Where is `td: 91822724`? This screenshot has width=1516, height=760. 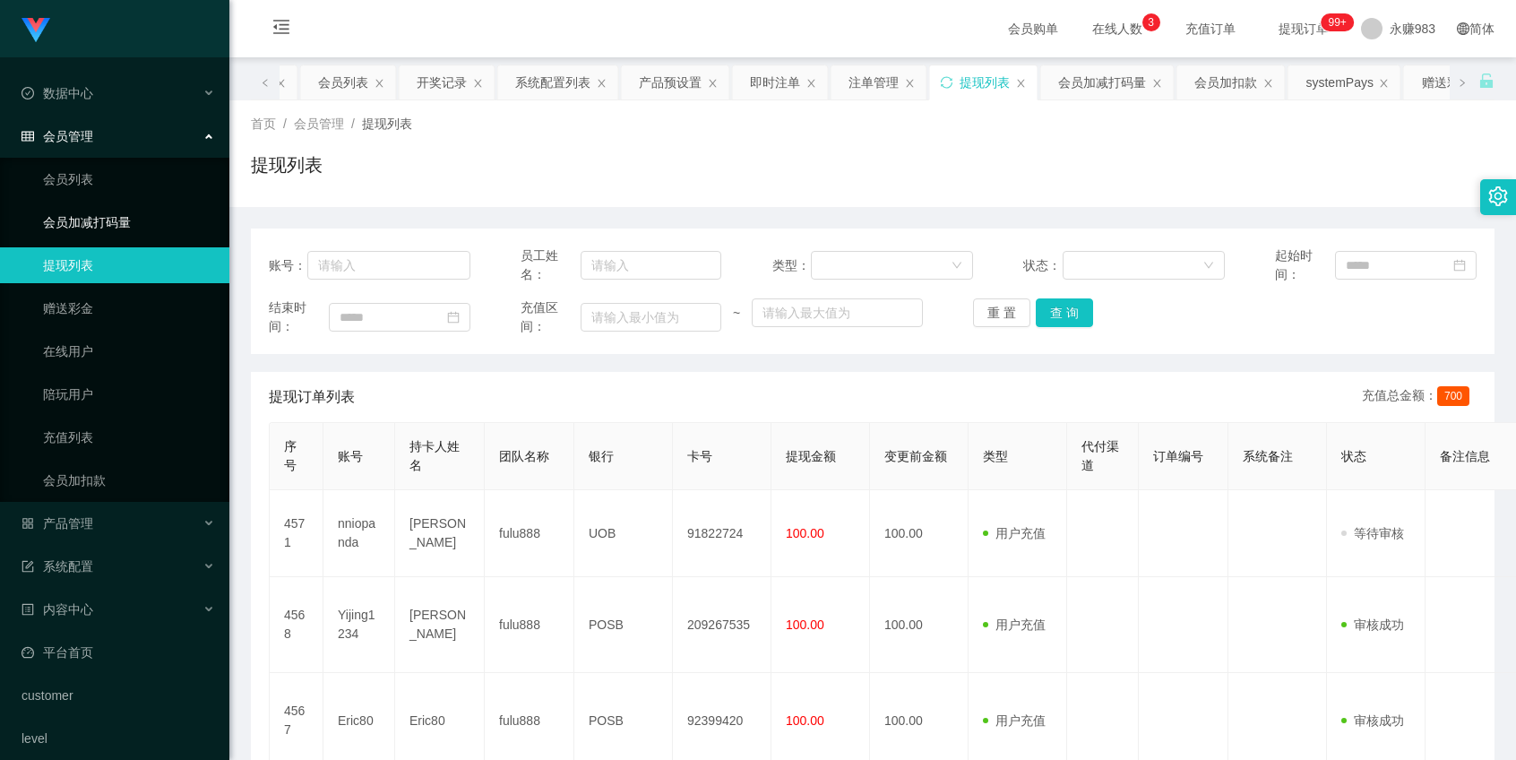 td: 91822724 is located at coordinates (722, 533).